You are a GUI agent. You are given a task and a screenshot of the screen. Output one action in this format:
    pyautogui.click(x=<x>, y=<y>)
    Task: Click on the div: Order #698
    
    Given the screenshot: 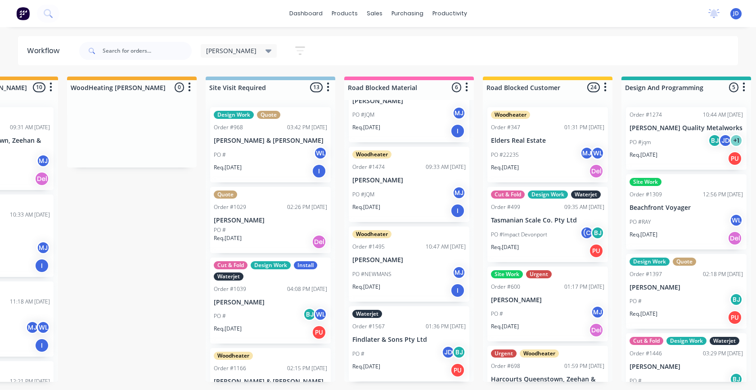 What is the action you would take?
    pyautogui.click(x=505, y=366)
    